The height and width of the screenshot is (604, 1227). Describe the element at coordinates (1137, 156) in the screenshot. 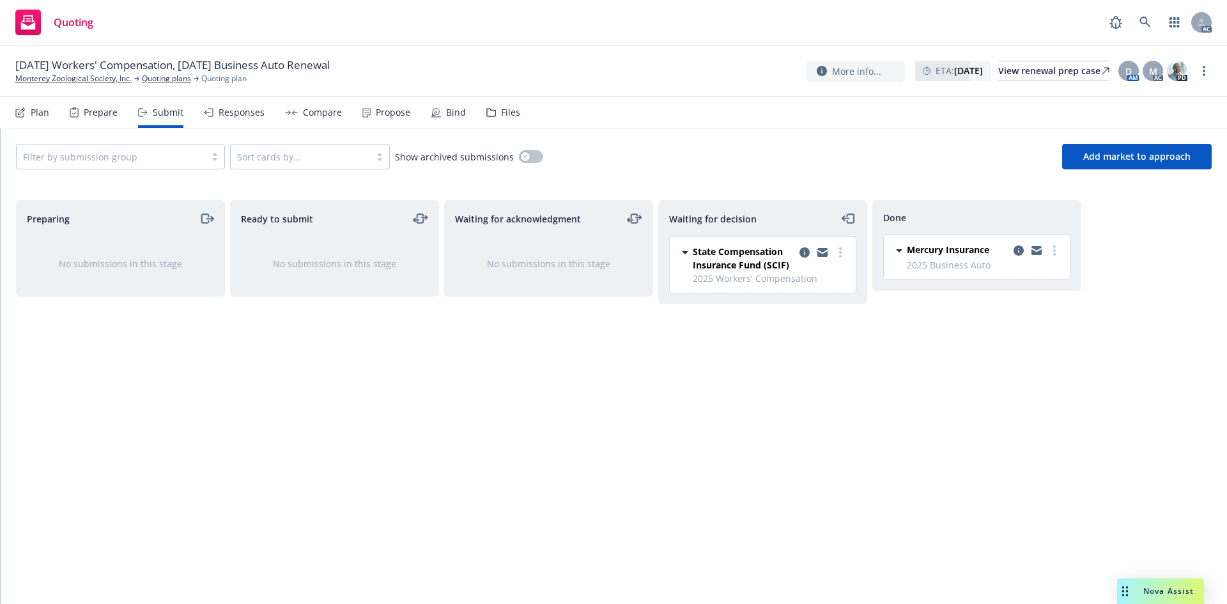

I see `span: Add market to approach` at that location.